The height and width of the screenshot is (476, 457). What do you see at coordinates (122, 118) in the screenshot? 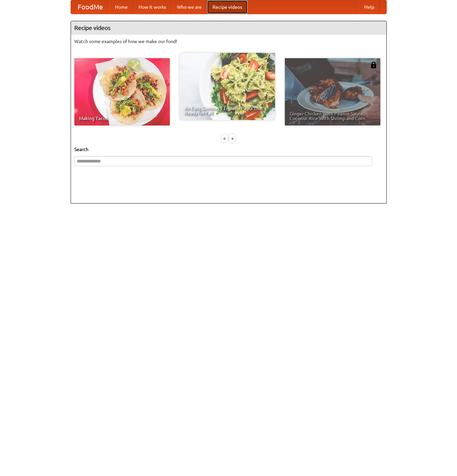
I see `span: Making Tacos` at bounding box center [122, 118].